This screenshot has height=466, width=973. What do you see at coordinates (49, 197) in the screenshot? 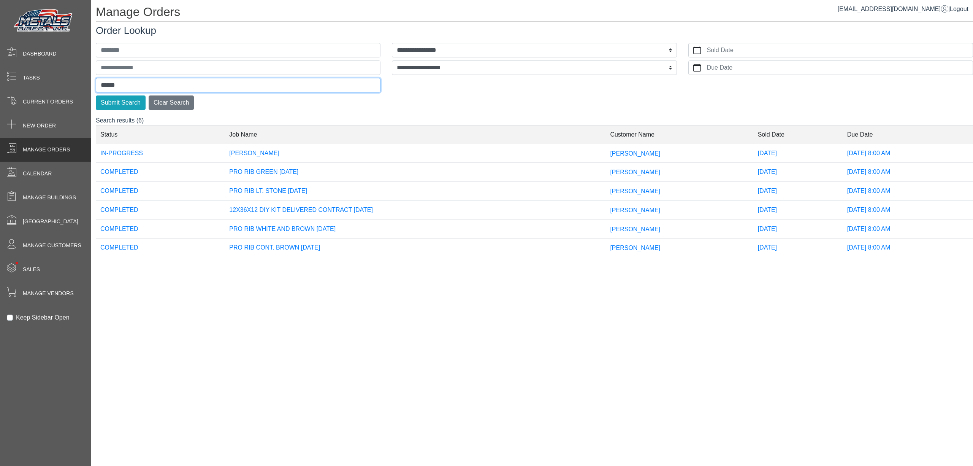
I see `span: Manage Buildings` at bounding box center [49, 197].